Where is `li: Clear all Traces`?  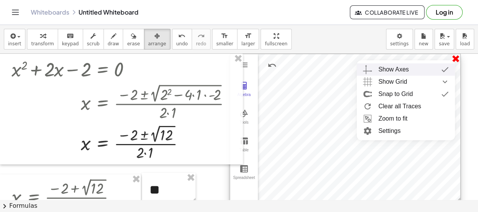
li: Clear all Traces is located at coordinates (406, 107).